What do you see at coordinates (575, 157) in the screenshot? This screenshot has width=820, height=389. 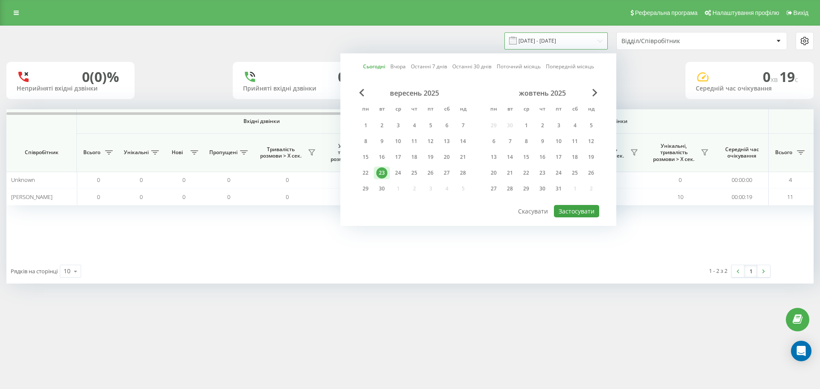 I see `div: сб 18 жовт 2025 р.` at bounding box center [575, 157].